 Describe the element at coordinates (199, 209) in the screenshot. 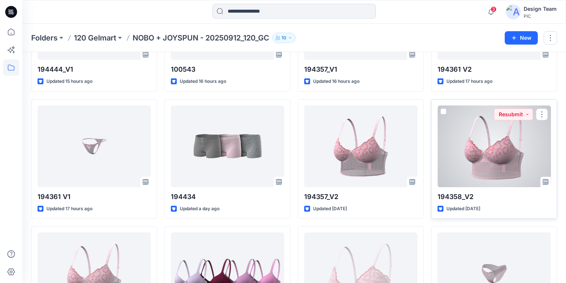

I see `p: Updated a day ago` at that location.